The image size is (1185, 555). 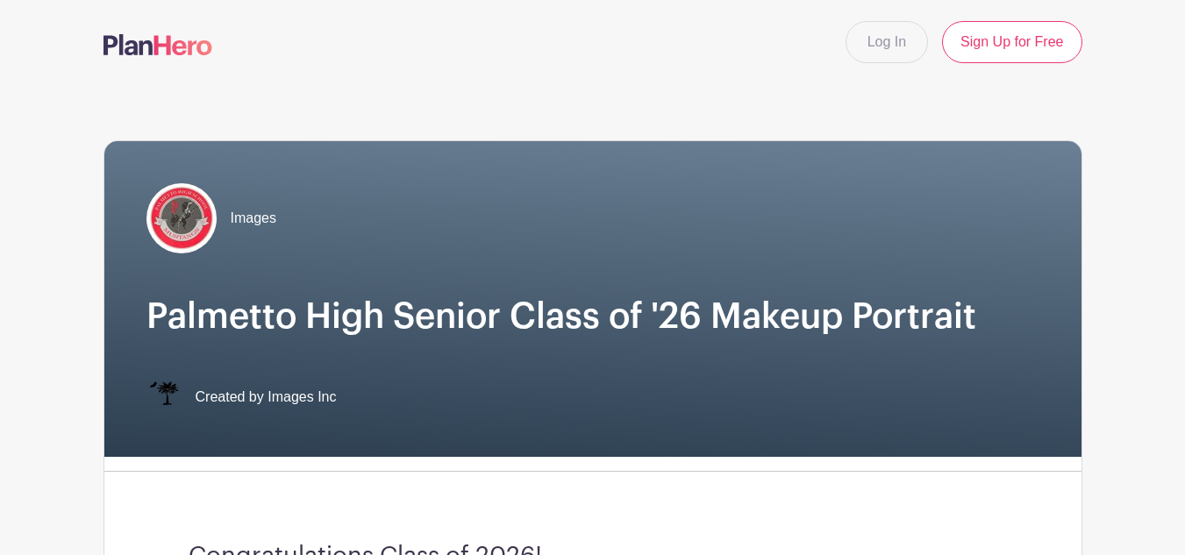 I want to click on img: logo-507f7623f17ff9eddc593b1ce0a138ce2505c220e1c5a4e2b4648c50719b7d32.svg, so click(x=158, y=45).